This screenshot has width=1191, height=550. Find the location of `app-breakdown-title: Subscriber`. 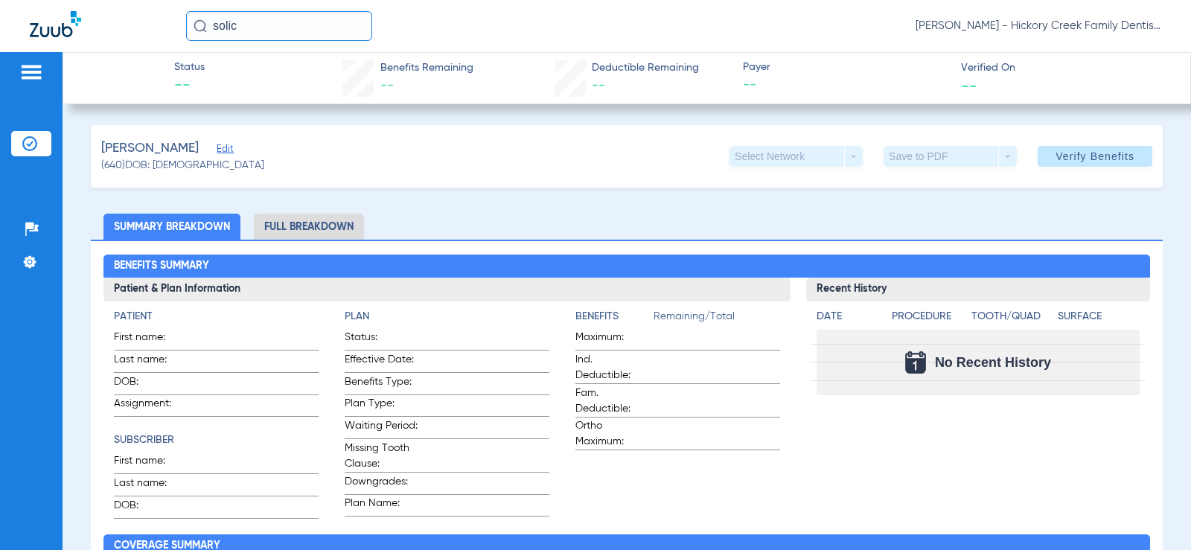

app-breakdown-title: Subscriber is located at coordinates (216, 440).